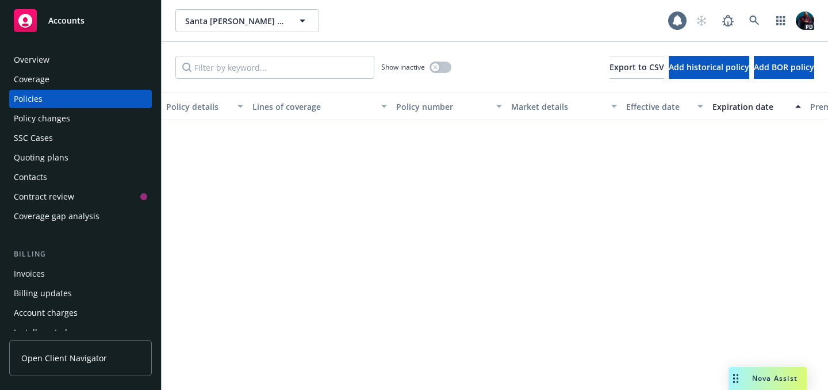 The height and width of the screenshot is (390, 828). I want to click on div: Invoices, so click(29, 274).